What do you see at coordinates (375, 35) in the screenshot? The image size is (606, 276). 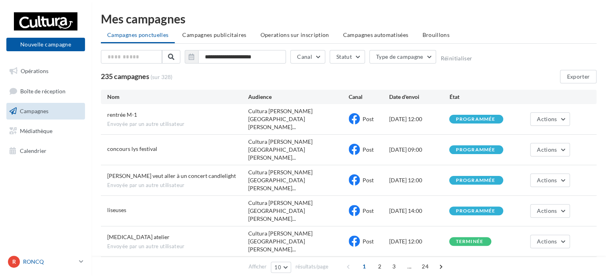 I see `span: Campagnes automatisées` at bounding box center [375, 35].